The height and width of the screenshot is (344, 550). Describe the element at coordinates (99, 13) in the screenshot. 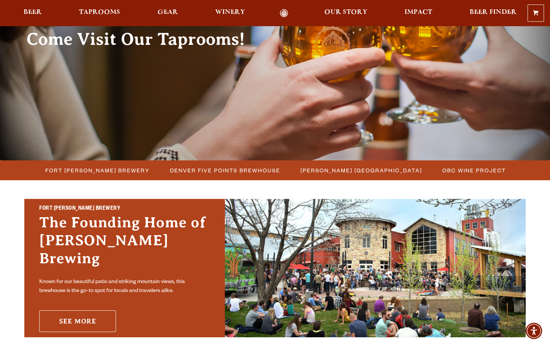

I see `a: Taprooms` at that location.